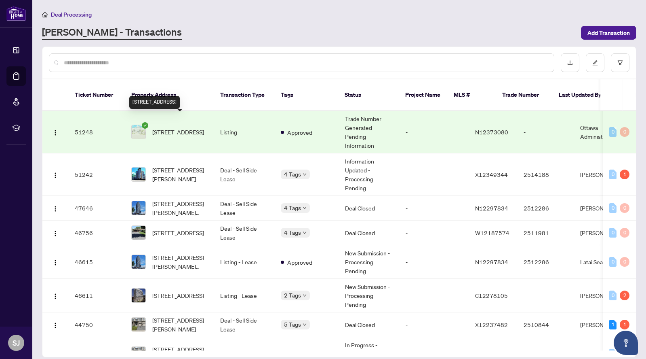 The height and width of the screenshot is (359, 646). I want to click on span: N12373080, so click(492, 132).